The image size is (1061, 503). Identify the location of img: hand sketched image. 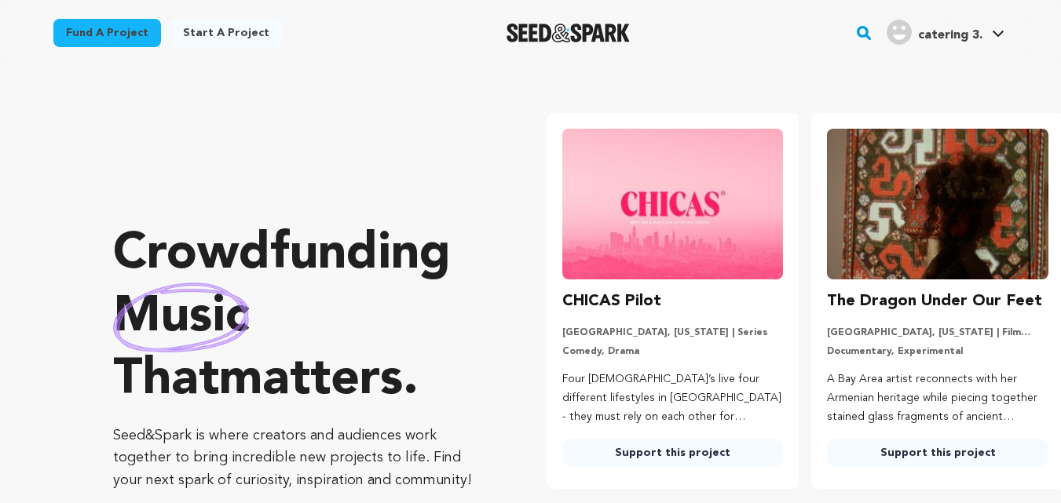
(181, 317).